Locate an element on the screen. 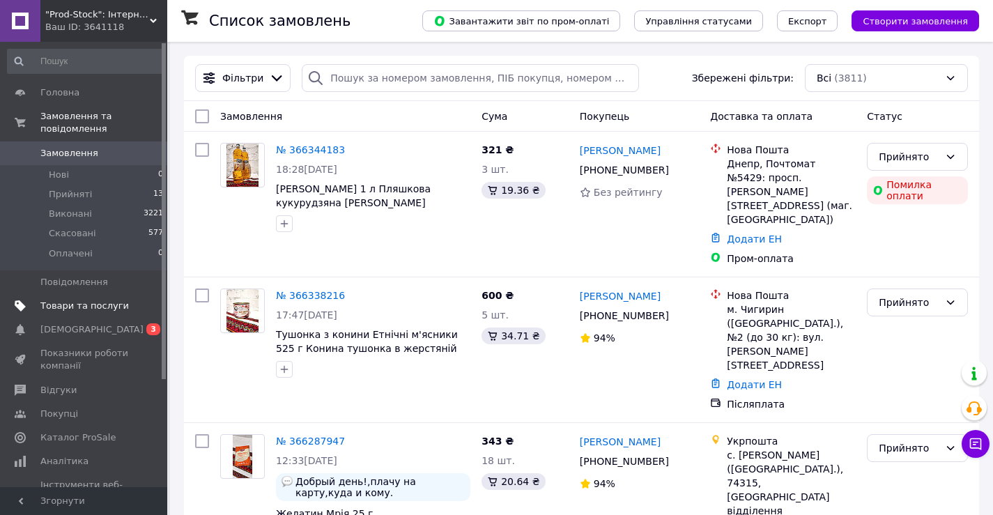 The width and height of the screenshot is (993, 515). span: 321 ₴ is located at coordinates (498, 150).